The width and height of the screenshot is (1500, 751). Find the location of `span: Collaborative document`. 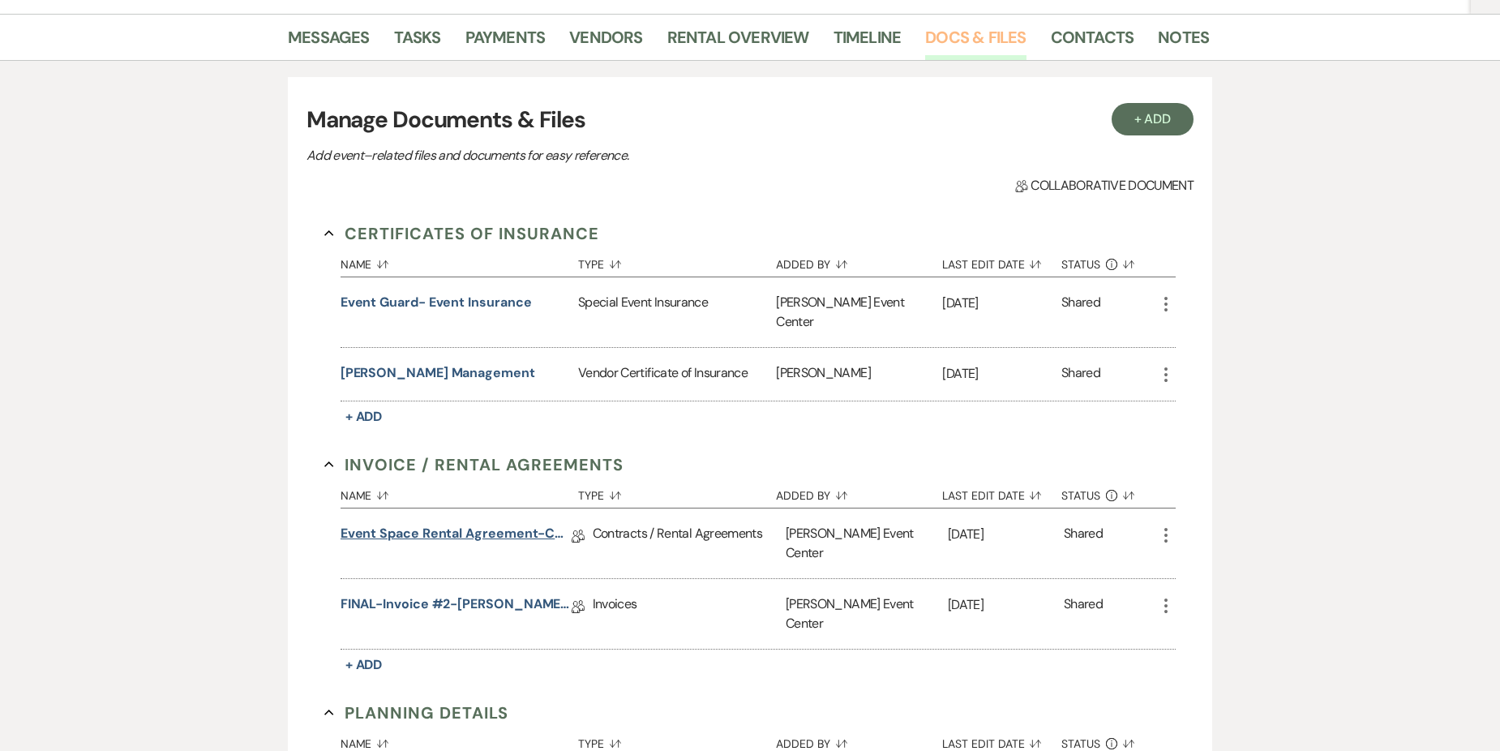

span: Collaborative document is located at coordinates (1104, 186).